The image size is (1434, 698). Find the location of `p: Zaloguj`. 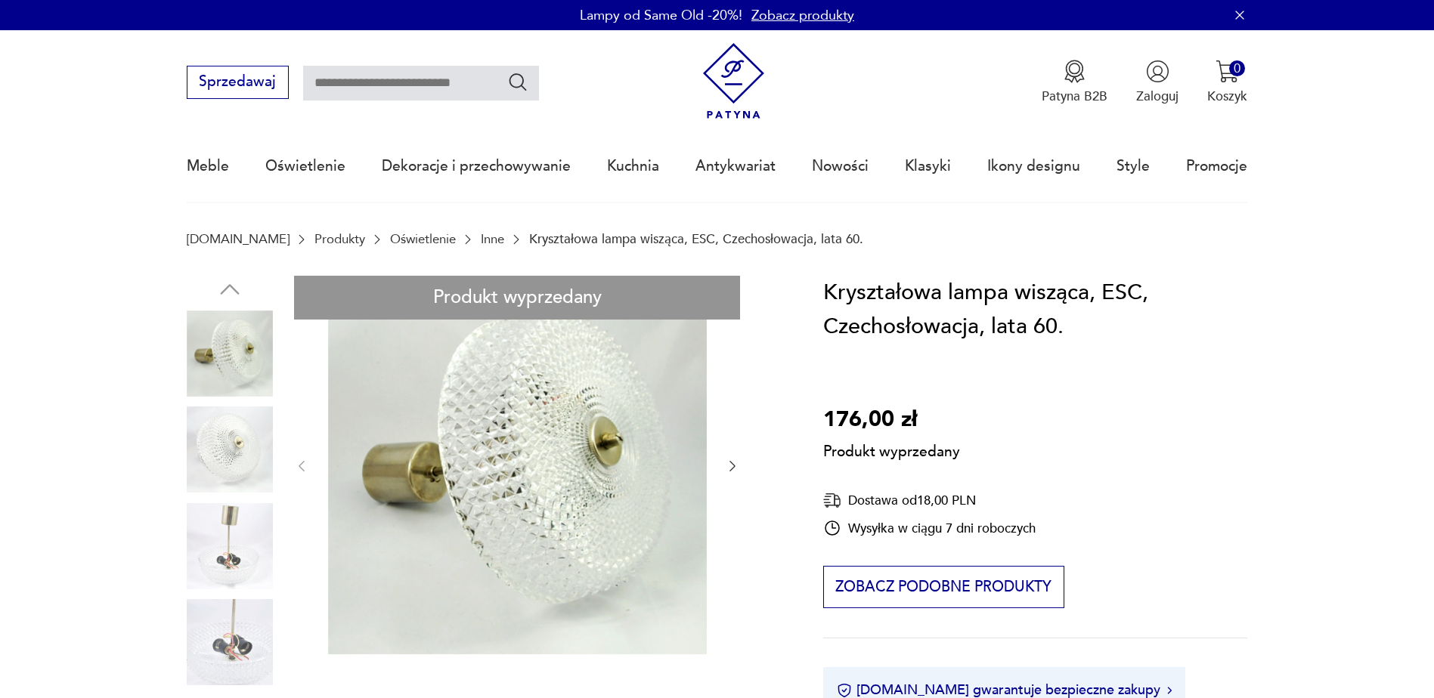

p: Zaloguj is located at coordinates (1157, 96).